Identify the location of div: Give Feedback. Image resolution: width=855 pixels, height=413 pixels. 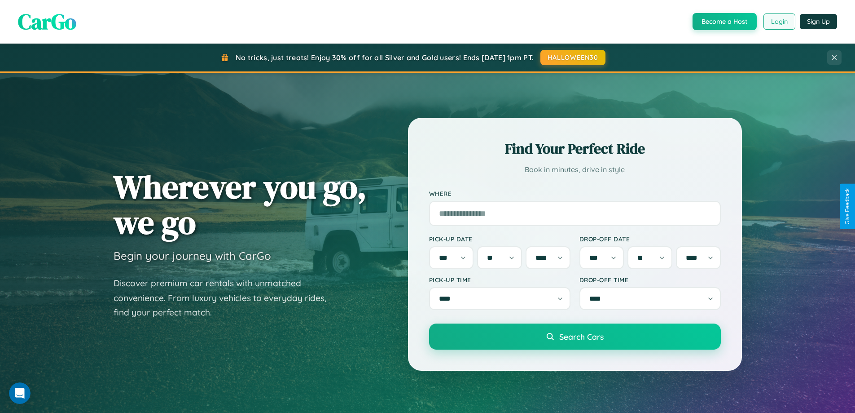
(848, 206).